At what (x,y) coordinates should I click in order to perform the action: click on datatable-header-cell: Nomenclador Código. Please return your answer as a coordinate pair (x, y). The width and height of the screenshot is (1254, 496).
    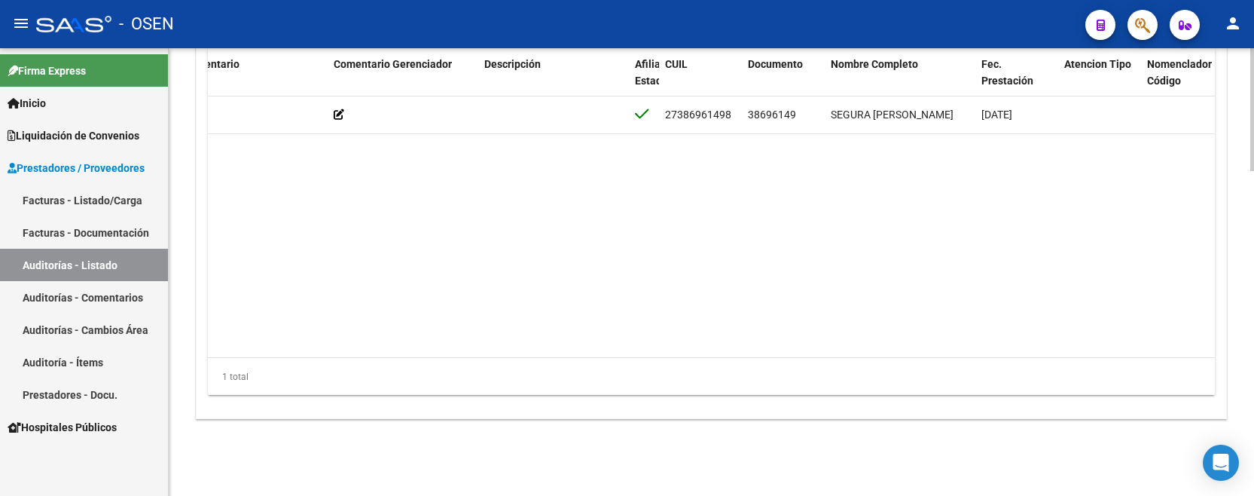
    Looking at the image, I should click on (1182, 81).